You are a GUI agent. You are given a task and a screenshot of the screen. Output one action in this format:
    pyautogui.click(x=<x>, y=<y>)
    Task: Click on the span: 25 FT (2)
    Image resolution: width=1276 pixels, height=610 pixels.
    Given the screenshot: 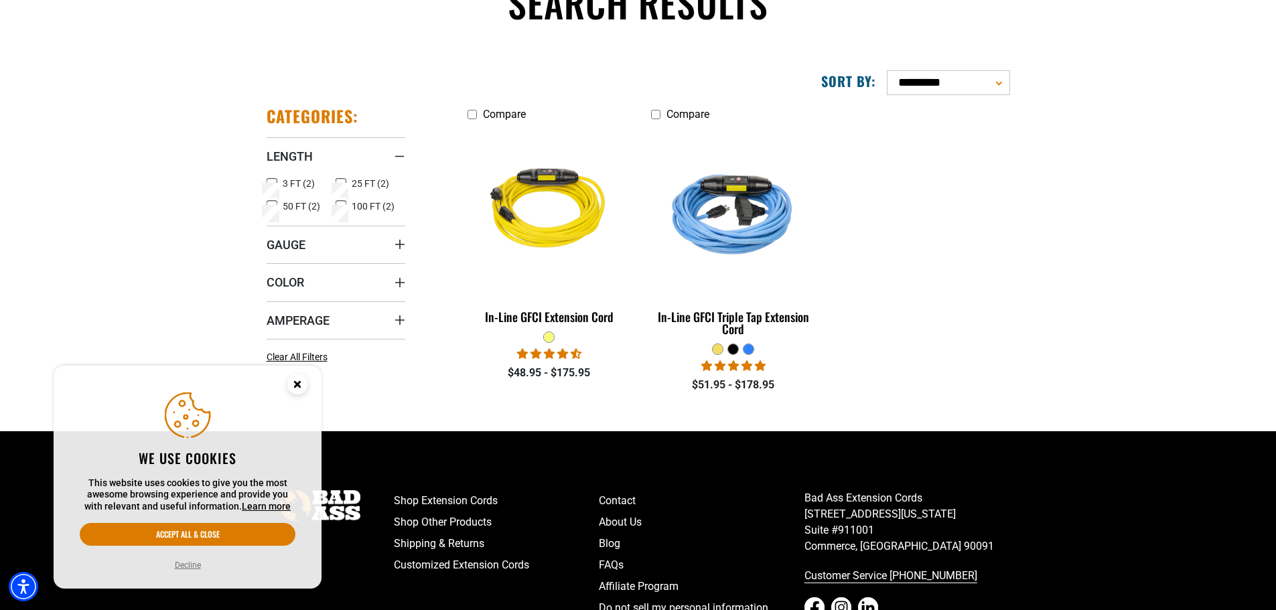 What is the action you would take?
    pyautogui.click(x=370, y=184)
    